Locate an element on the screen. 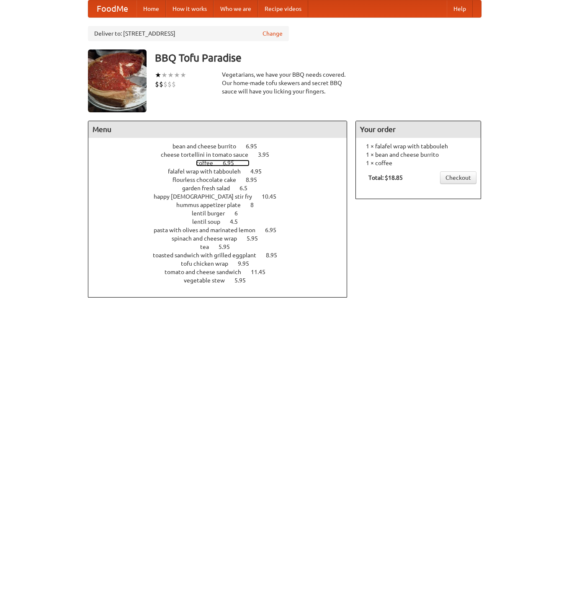 The image size is (569, 593). span: vegetable stew is located at coordinates (209, 280).